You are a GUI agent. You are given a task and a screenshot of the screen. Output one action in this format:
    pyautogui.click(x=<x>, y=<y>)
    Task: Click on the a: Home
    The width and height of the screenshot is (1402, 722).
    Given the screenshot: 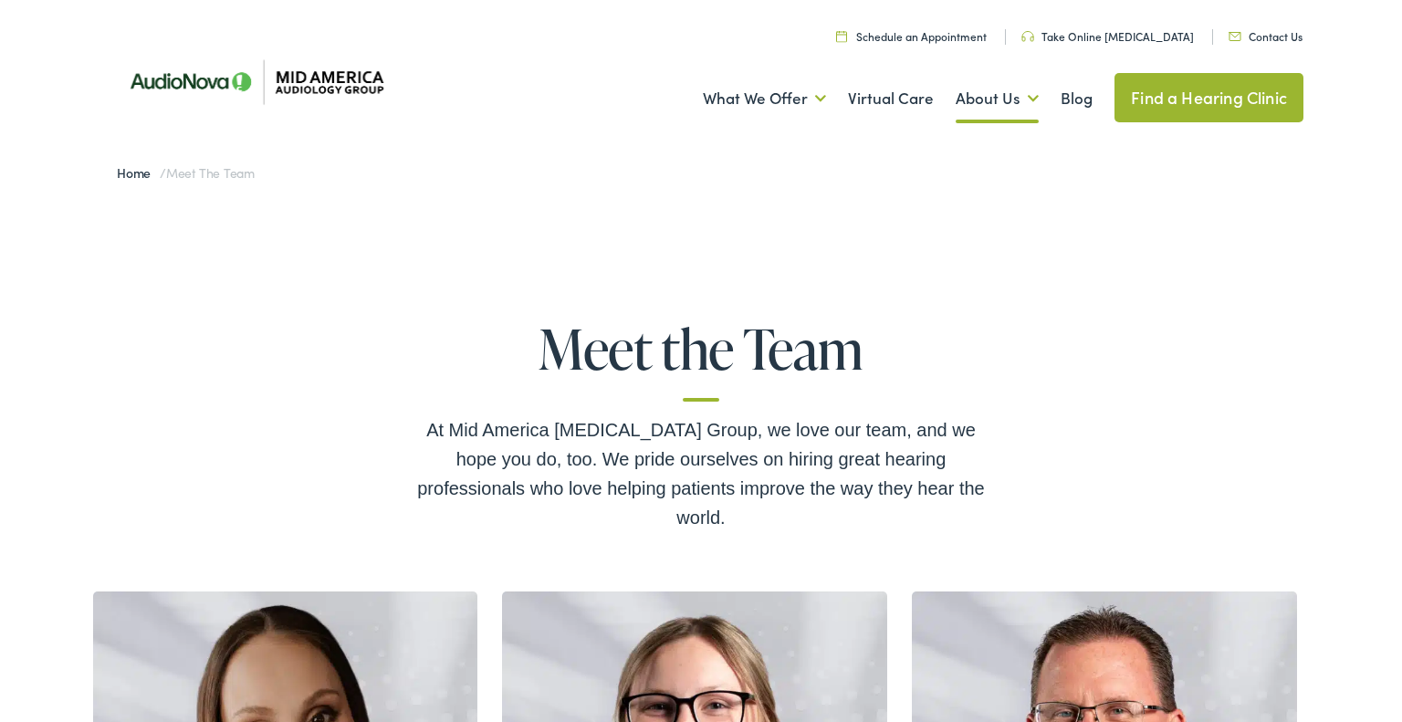 What is the action you would take?
    pyautogui.click(x=138, y=173)
    